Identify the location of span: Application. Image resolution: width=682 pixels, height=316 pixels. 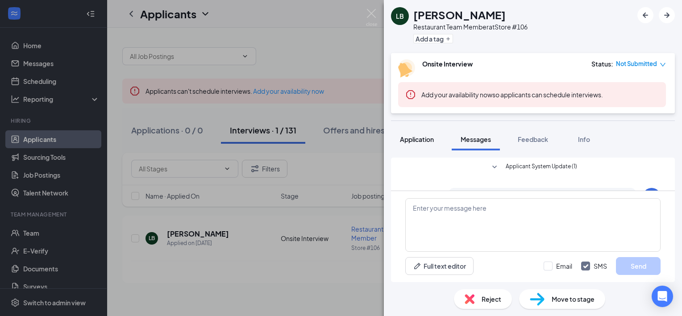
(417, 139).